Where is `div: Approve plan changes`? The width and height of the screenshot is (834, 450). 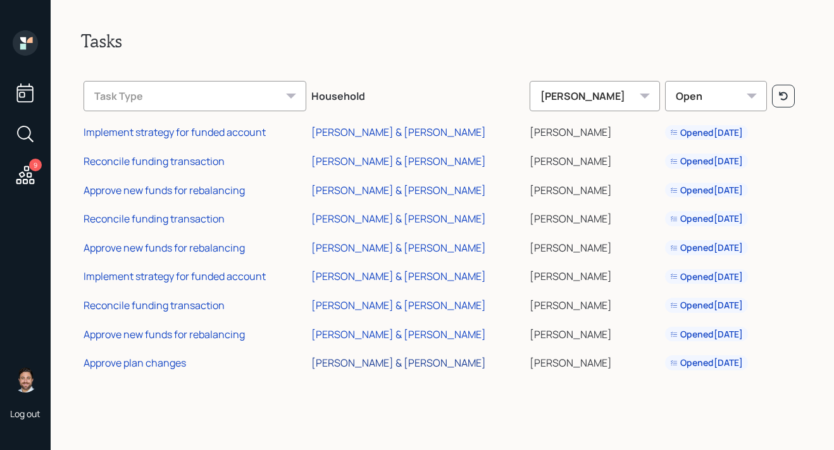 div: Approve plan changes is located at coordinates (135, 363).